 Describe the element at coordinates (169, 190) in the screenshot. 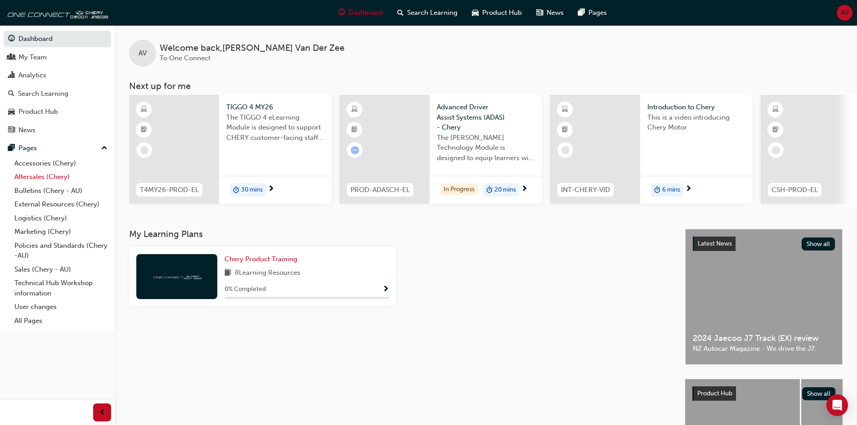

I see `span: T4MY26-PROD-EL` at that location.